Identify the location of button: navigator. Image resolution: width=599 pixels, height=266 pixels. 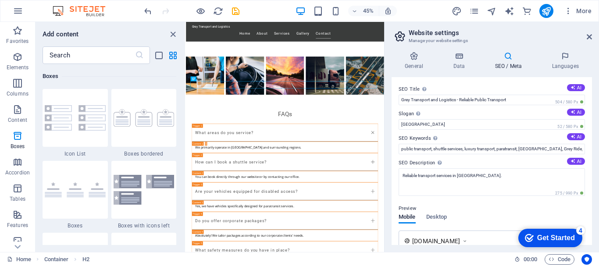
(492, 11).